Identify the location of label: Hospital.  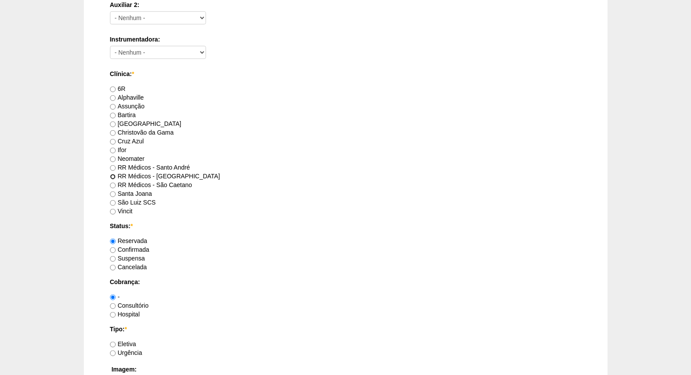
(125, 314).